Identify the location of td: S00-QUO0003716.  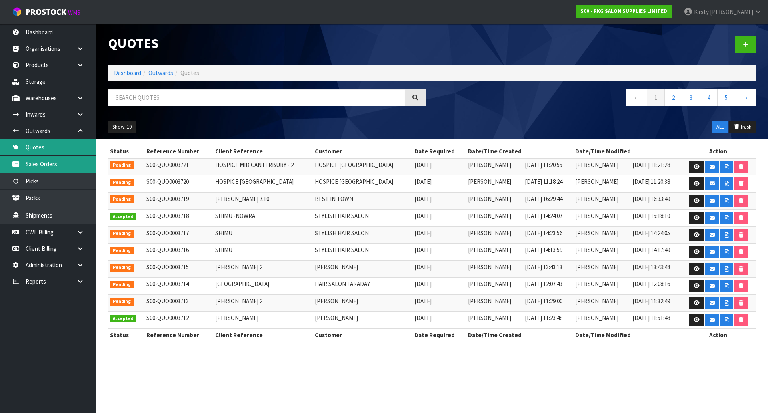
(179, 252).